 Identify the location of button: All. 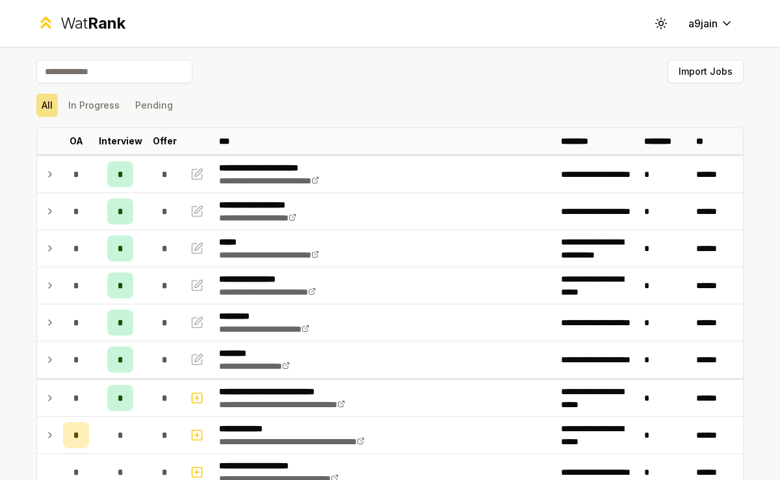
(47, 105).